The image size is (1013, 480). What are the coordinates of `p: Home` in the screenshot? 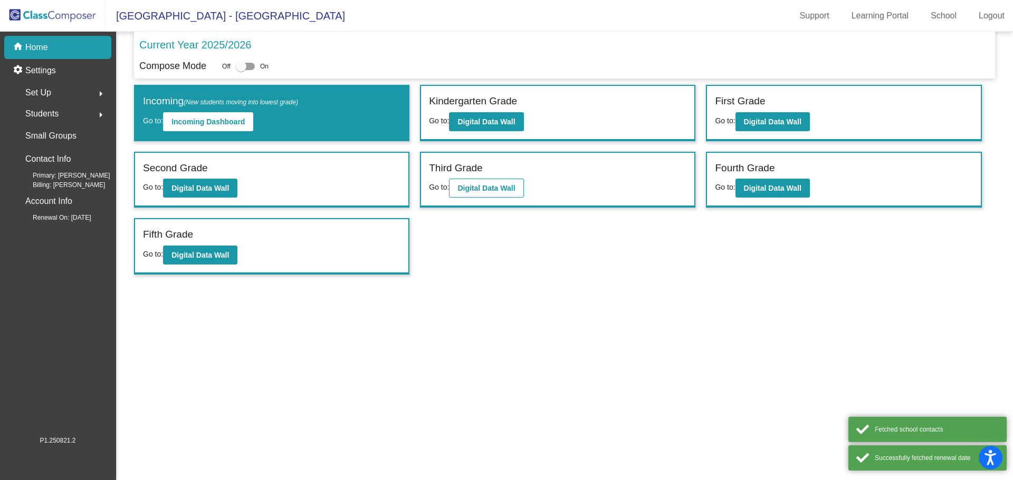 It's located at (36, 47).